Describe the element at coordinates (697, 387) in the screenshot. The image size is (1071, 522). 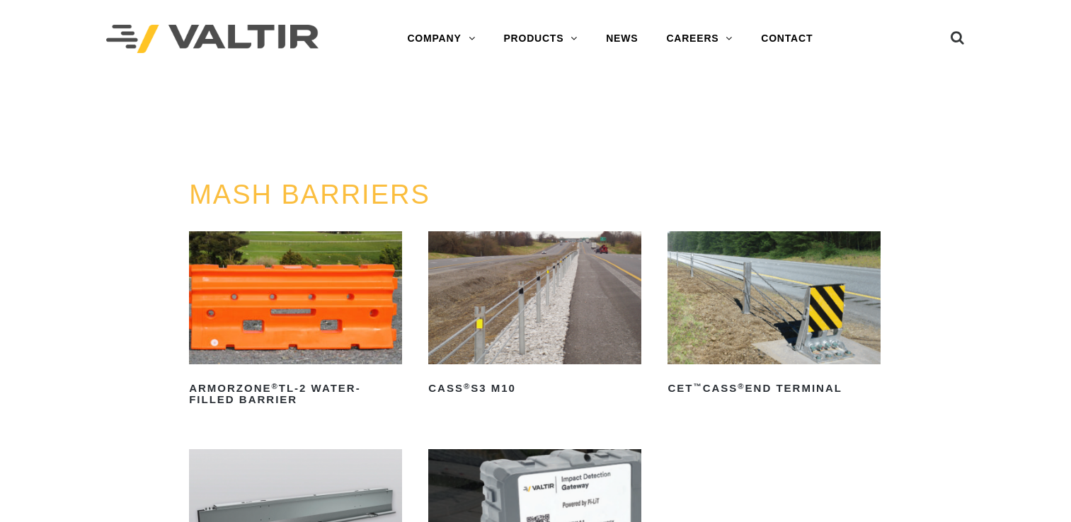
I see `sup: ™` at that location.